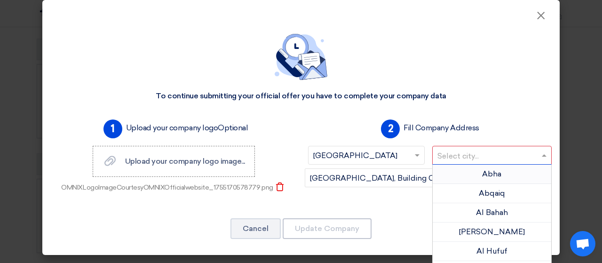 Image resolution: width=602 pixels, height=263 pixels. I want to click on span: 1, so click(113, 129).